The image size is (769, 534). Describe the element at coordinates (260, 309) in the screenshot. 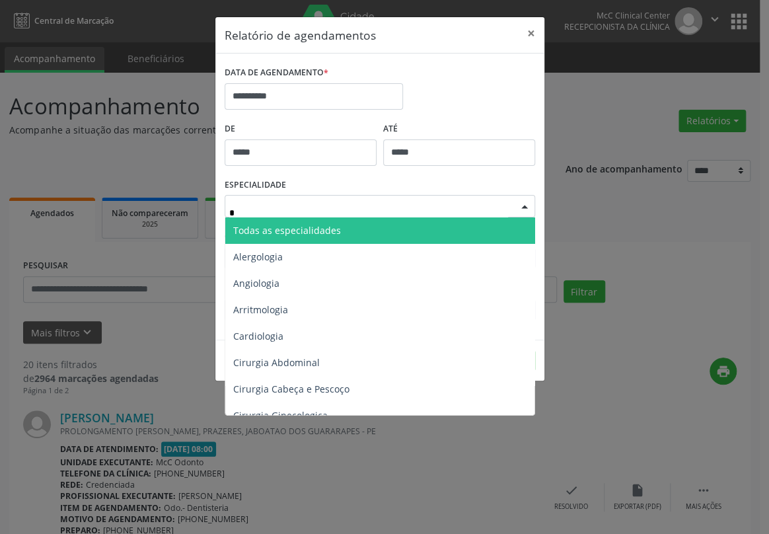

I see `span: Arritmologia` at that location.